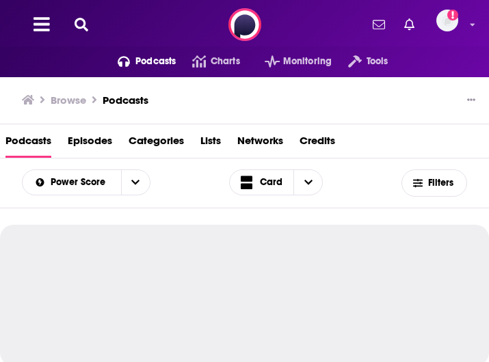  I want to click on span: Card, so click(271, 183).